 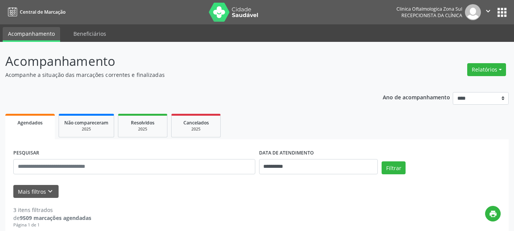 What do you see at coordinates (492, 213) in the screenshot?
I see `button: print` at bounding box center [492, 213].